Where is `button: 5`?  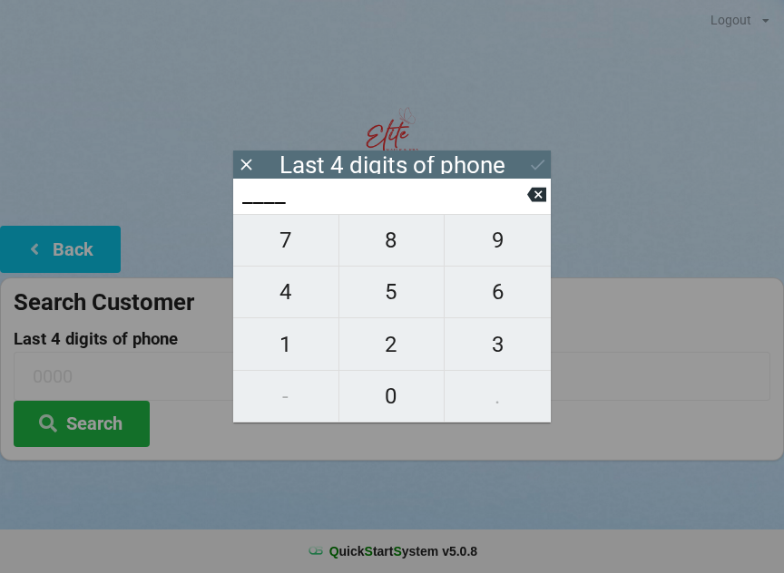
button: 5 is located at coordinates (392, 292).